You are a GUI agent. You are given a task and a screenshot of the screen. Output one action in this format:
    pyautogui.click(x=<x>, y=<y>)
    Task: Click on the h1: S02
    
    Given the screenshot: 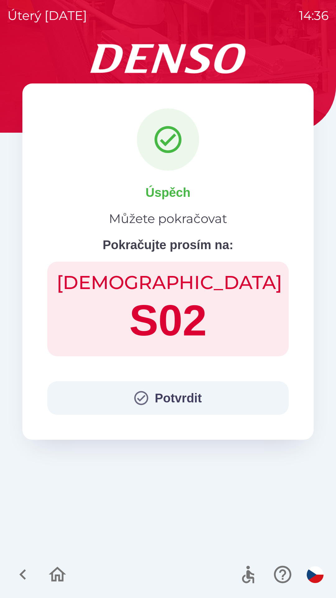 What is the action you would take?
    pyautogui.click(x=168, y=321)
    